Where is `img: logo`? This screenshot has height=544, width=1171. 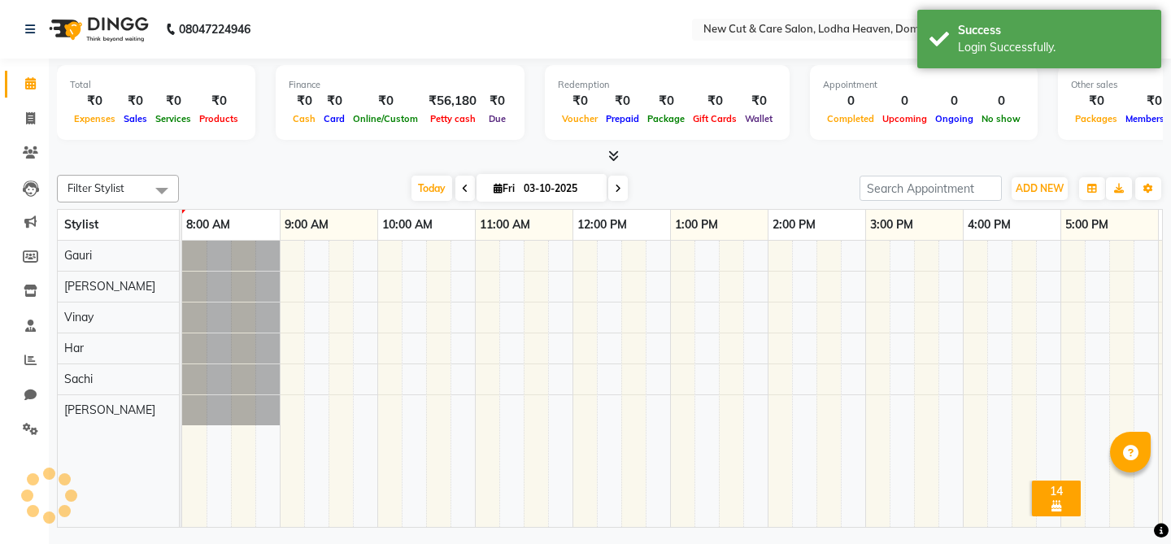 img: logo is located at coordinates (97, 29).